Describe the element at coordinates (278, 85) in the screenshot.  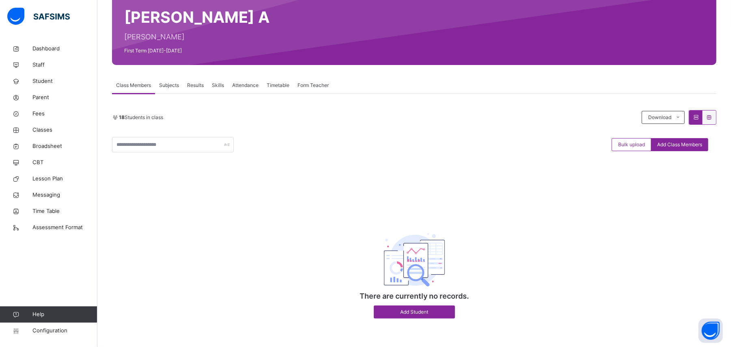
I see `span: Timetable` at that location.